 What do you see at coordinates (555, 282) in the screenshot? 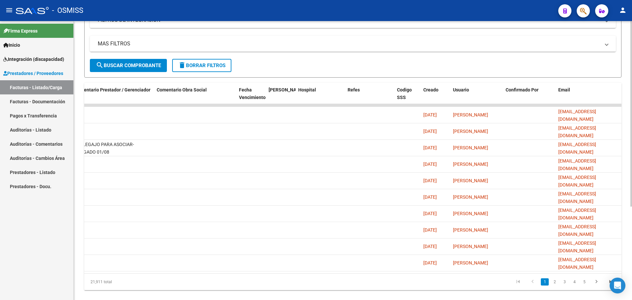
I see `a: 2` at bounding box center [555, 282].